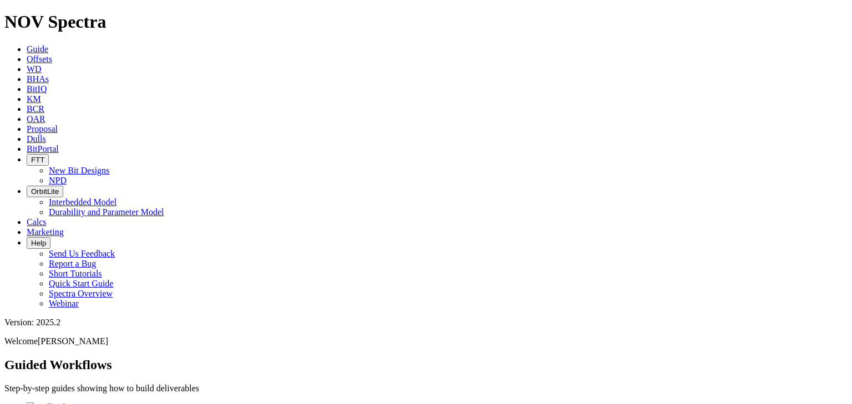 The width and height of the screenshot is (852, 404). What do you see at coordinates (80, 293) in the screenshot?
I see `a: Spectra Overview` at bounding box center [80, 293].